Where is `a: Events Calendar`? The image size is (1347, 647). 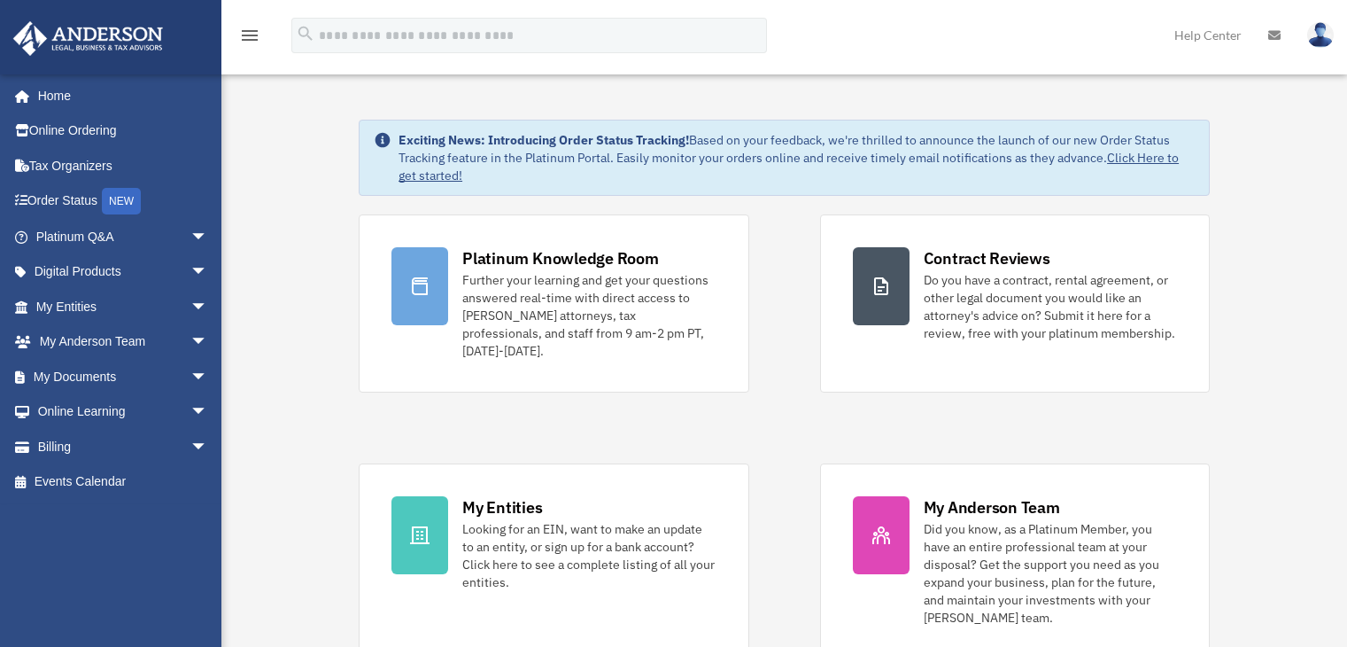
a: Events Calendar is located at coordinates (123, 482).